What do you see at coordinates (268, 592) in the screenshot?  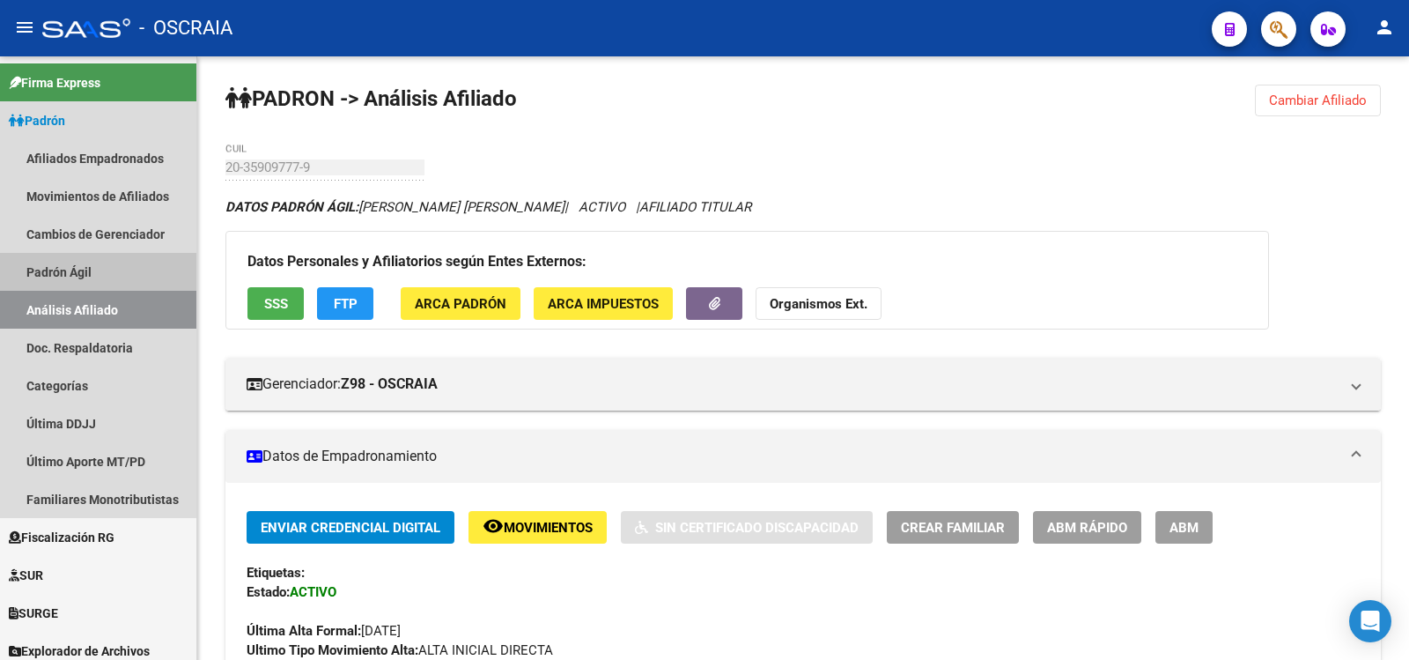 I see `strong: Estado:` at bounding box center [268, 592].